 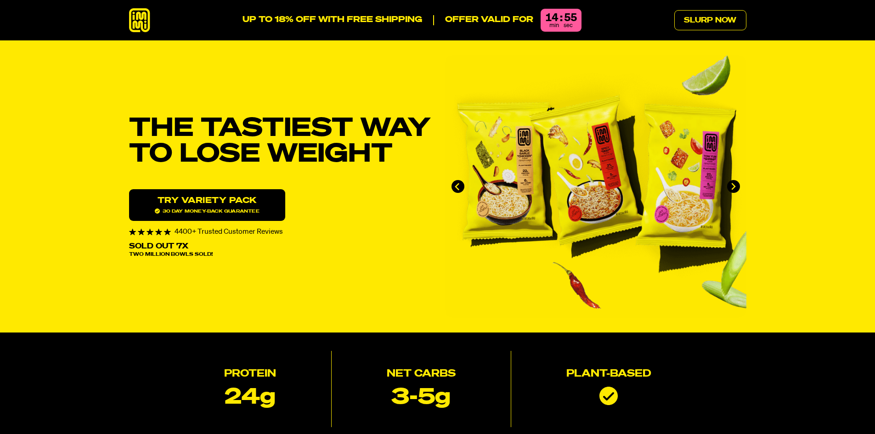 What do you see at coordinates (552, 18) in the screenshot?
I see `div: 14` at bounding box center [552, 18].